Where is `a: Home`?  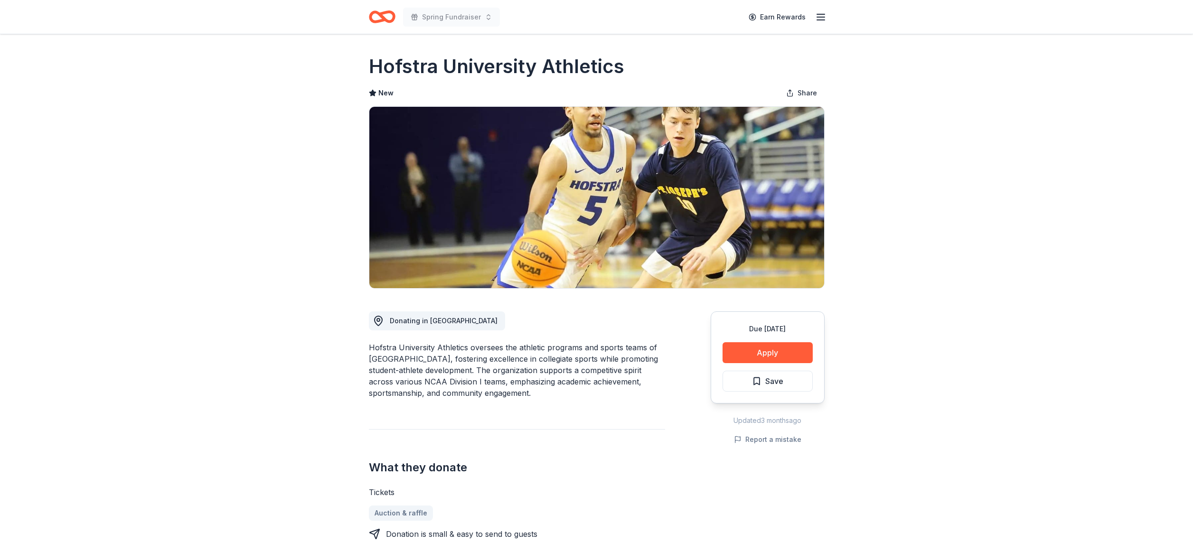 a: Home is located at coordinates (382, 17).